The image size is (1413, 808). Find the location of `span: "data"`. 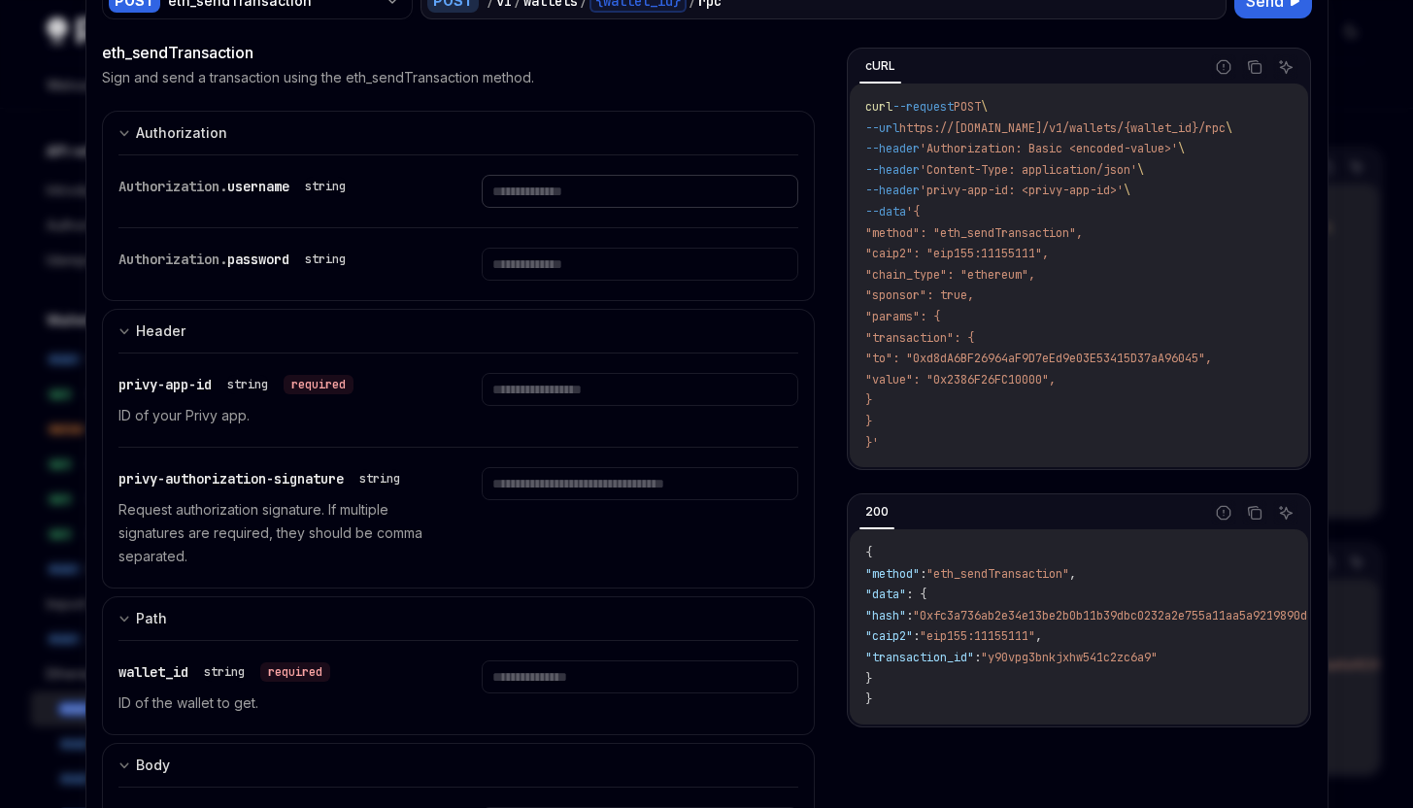

span: "data" is located at coordinates (886, 594).